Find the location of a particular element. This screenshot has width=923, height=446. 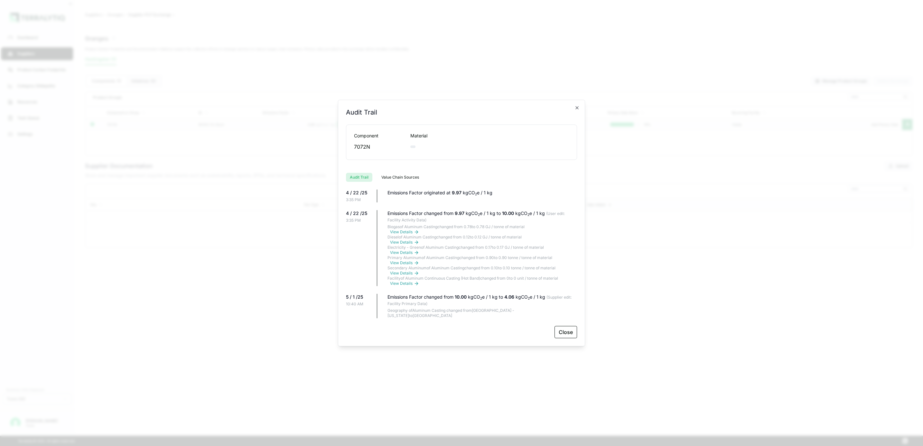

div: Facility of Aluminum Continuous Casting (Hot Band) changed from 0 to 0 unit / tonne of material is located at coordinates (482, 281).